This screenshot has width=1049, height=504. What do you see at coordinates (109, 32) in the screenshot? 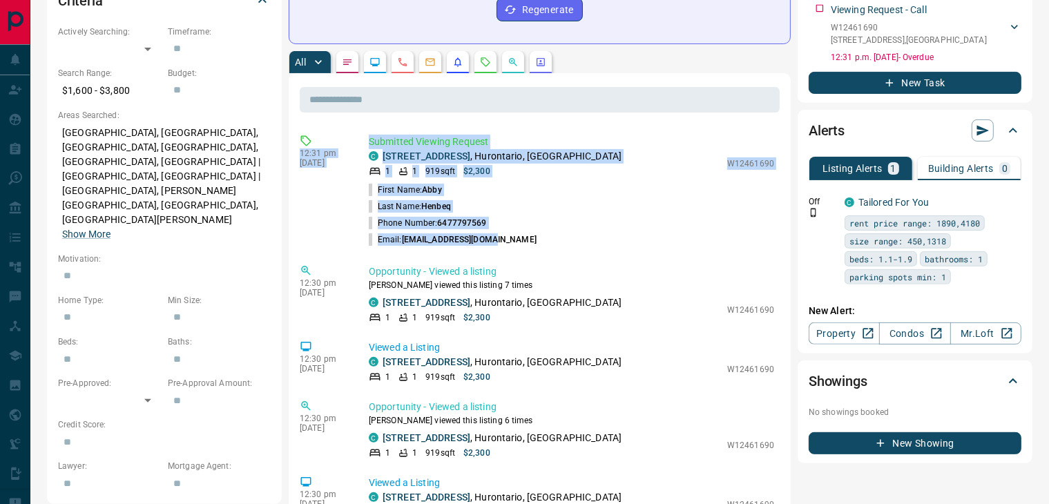
I see `p: Actively Searching:` at bounding box center [109, 32].